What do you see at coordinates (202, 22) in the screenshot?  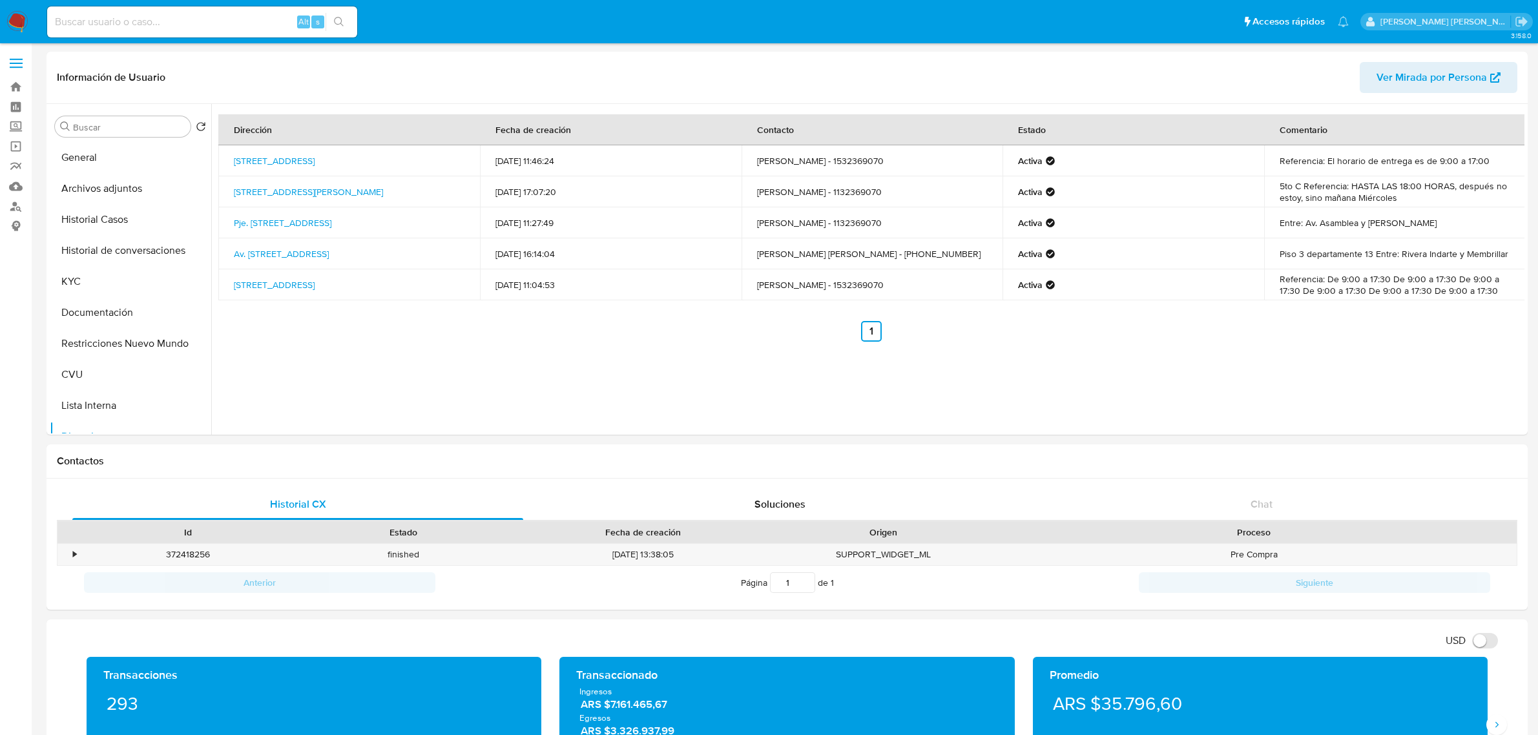 I see `input: Buscar usuario o caso...` at bounding box center [202, 22].